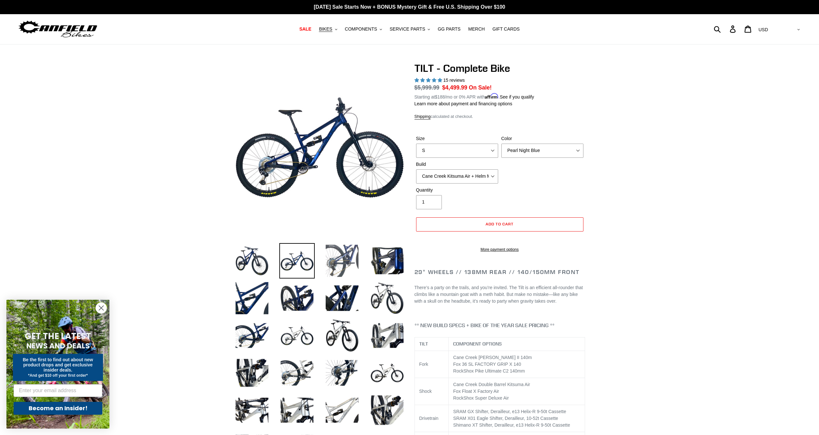 The width and height of the screenshot is (819, 435). I want to click on a: MERCH, so click(476, 29).